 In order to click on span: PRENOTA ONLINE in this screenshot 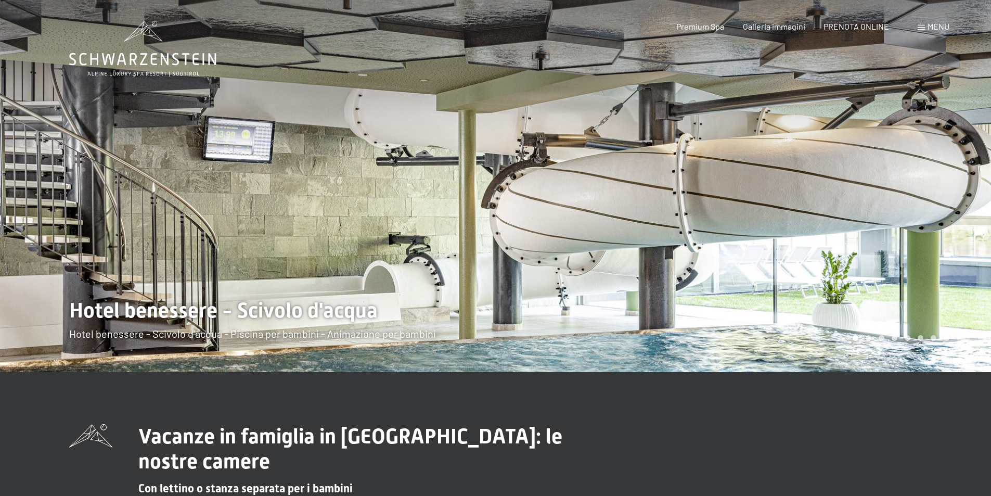, I will do `click(857, 26)`.